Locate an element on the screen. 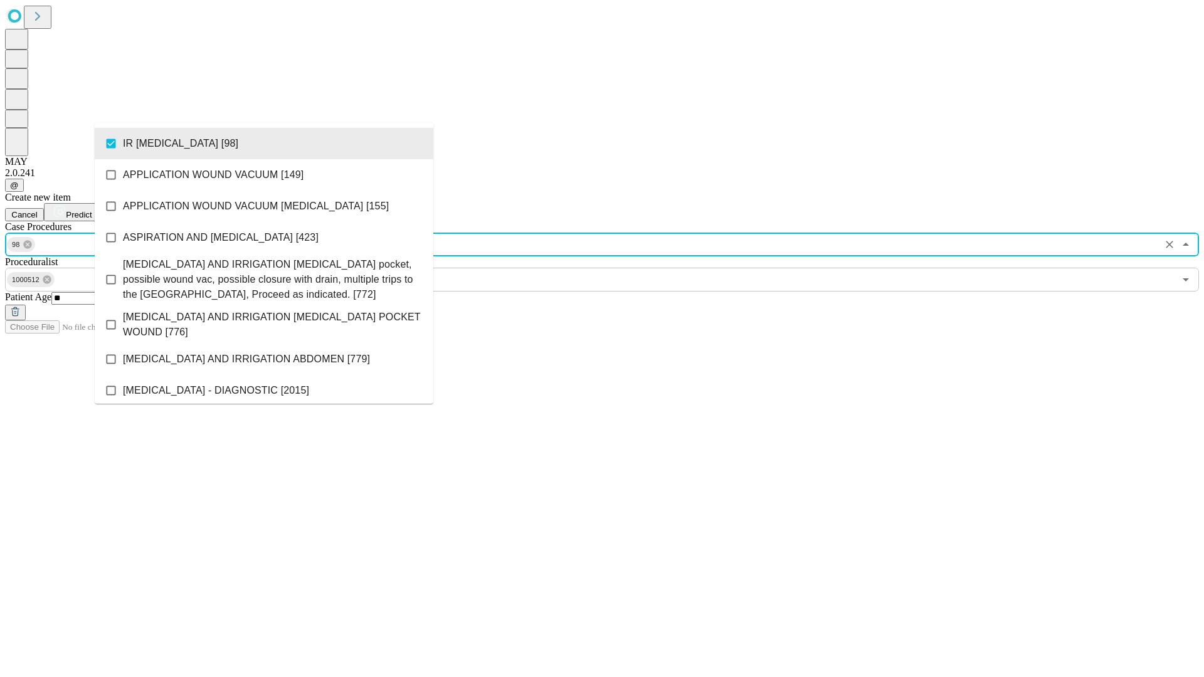  div: MAY is located at coordinates (602, 162).